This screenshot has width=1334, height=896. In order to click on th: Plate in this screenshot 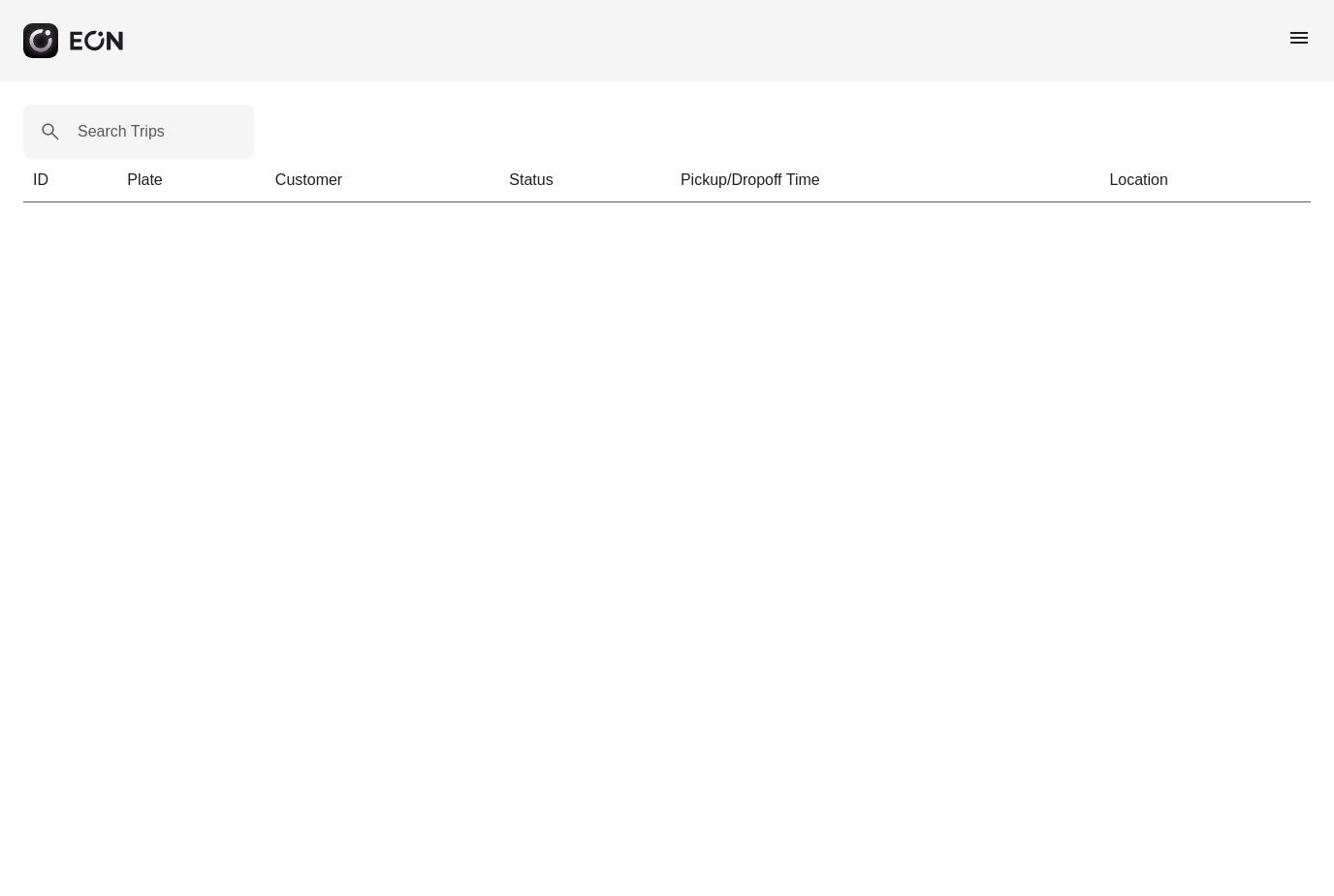, I will do `click(191, 180)`.